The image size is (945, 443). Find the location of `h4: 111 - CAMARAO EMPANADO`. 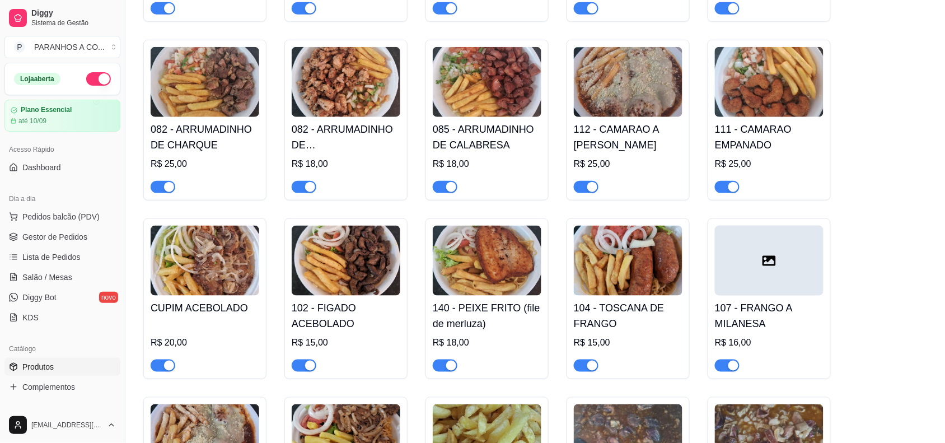

h4: 111 - CAMARAO EMPANADO is located at coordinates (769, 137).